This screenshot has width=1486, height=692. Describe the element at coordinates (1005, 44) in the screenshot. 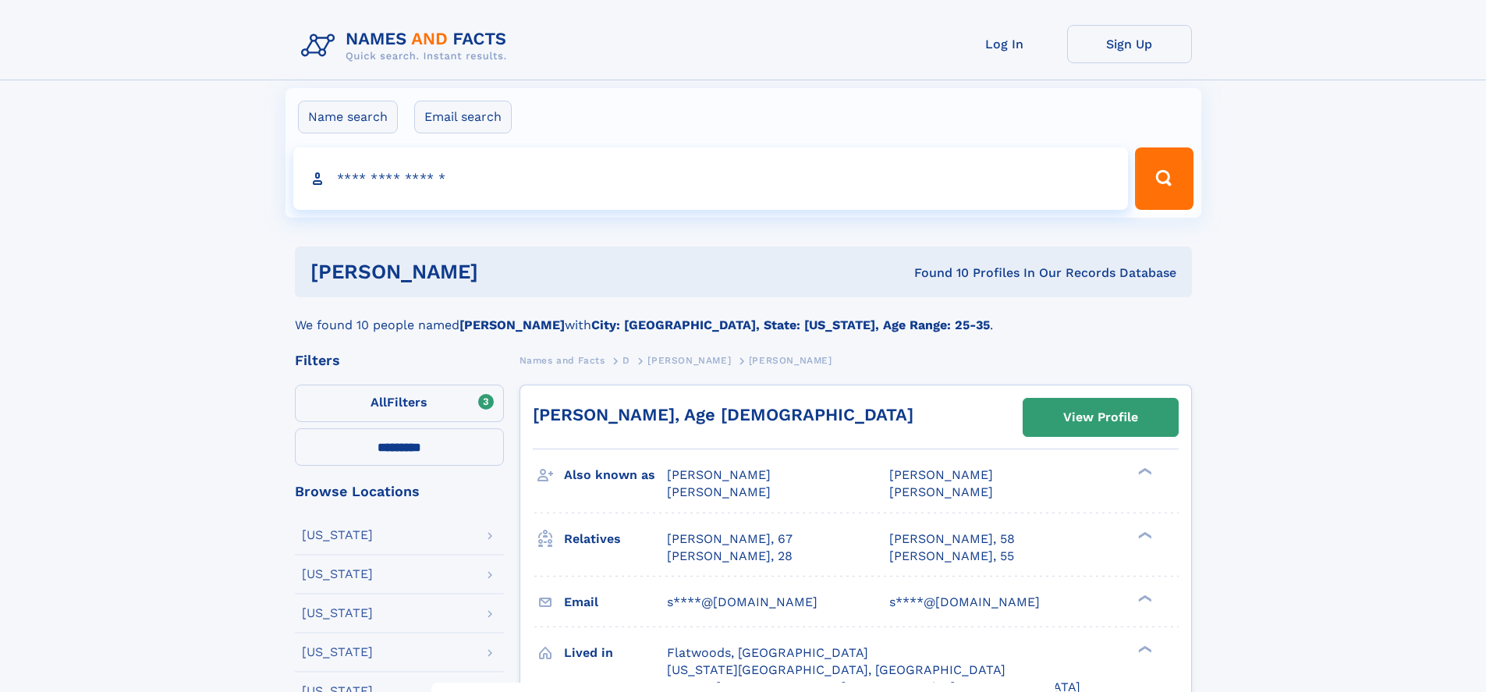

I see `a: Log In` at that location.